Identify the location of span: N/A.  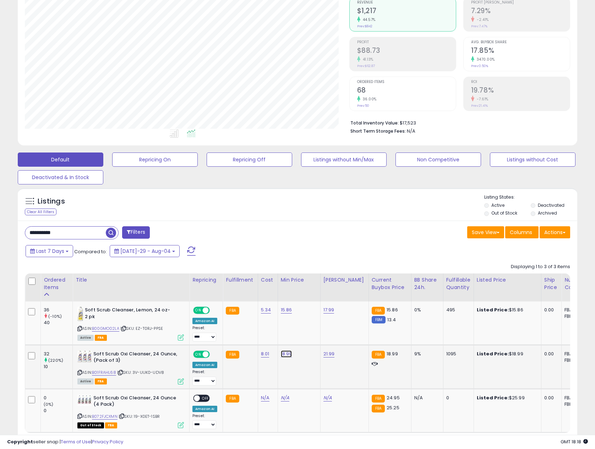
(411, 131).